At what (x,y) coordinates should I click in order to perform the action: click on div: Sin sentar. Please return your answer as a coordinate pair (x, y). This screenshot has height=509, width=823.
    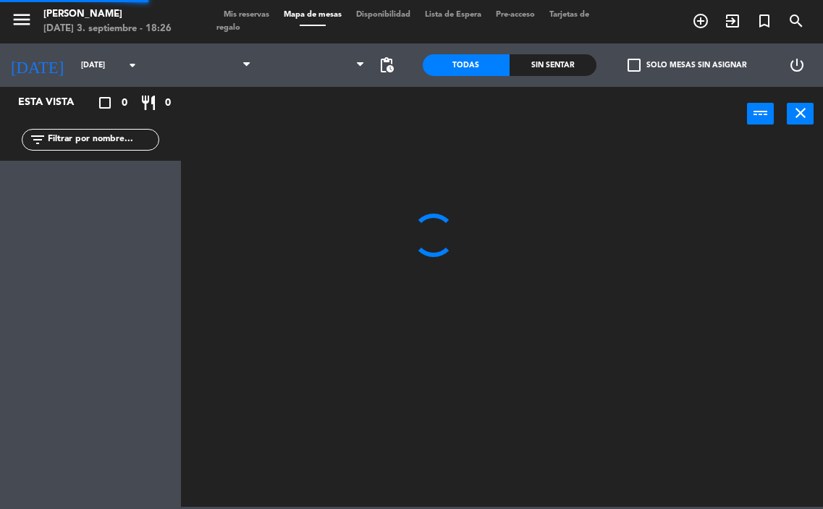
    Looking at the image, I should click on (553, 65).